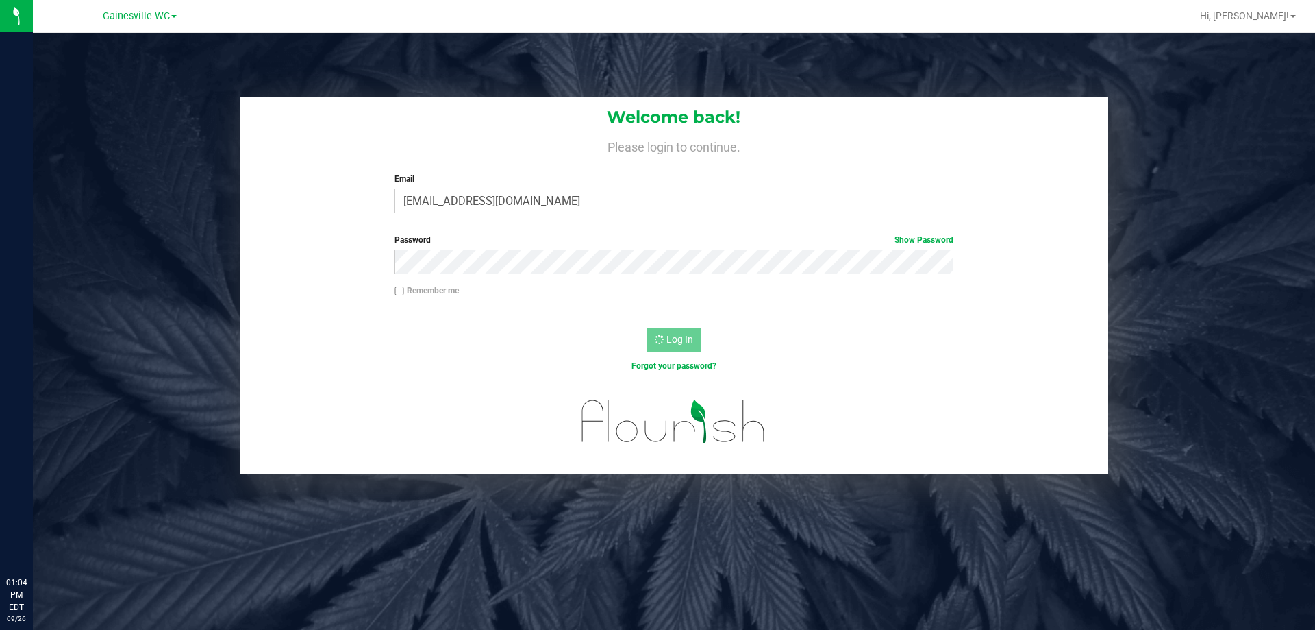  I want to click on span: Log In, so click(680, 339).